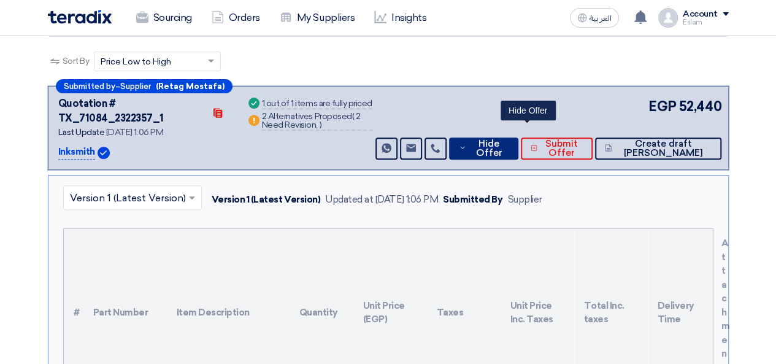 This screenshot has height=364, width=776. I want to click on div: Submitted By, so click(472, 199).